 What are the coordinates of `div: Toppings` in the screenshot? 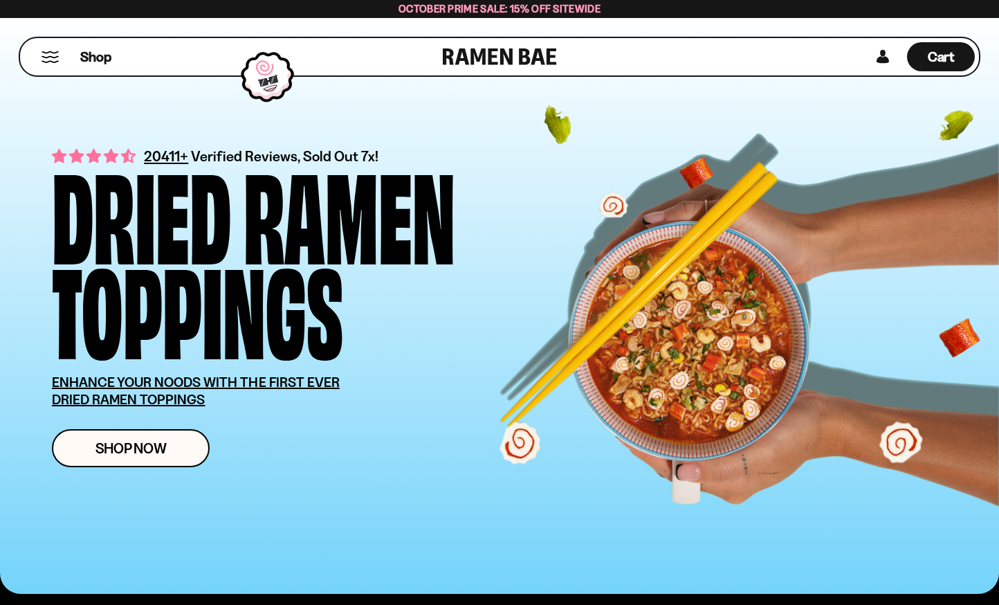 It's located at (197, 305).